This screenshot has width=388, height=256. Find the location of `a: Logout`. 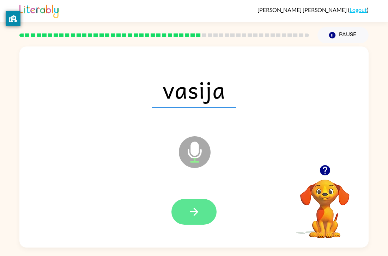

a: Logout is located at coordinates (358, 10).